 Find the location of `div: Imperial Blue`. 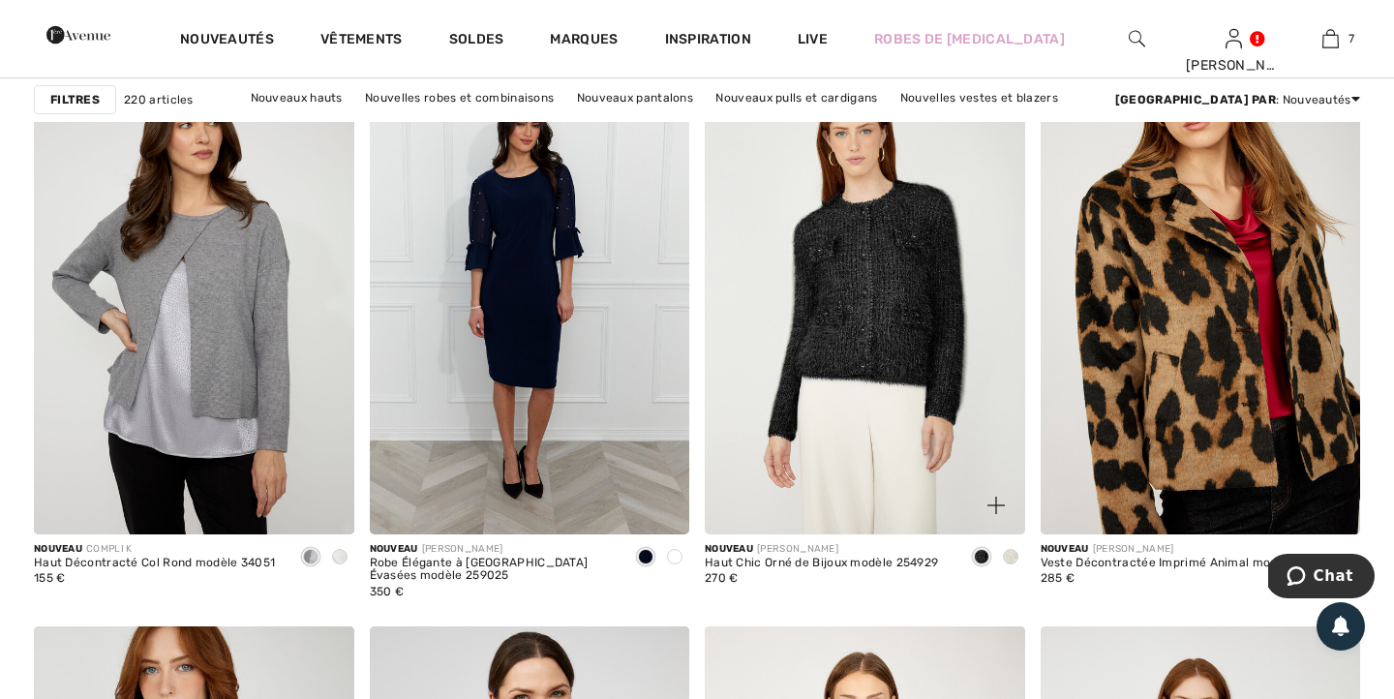

div: Imperial Blue is located at coordinates (675, 558).